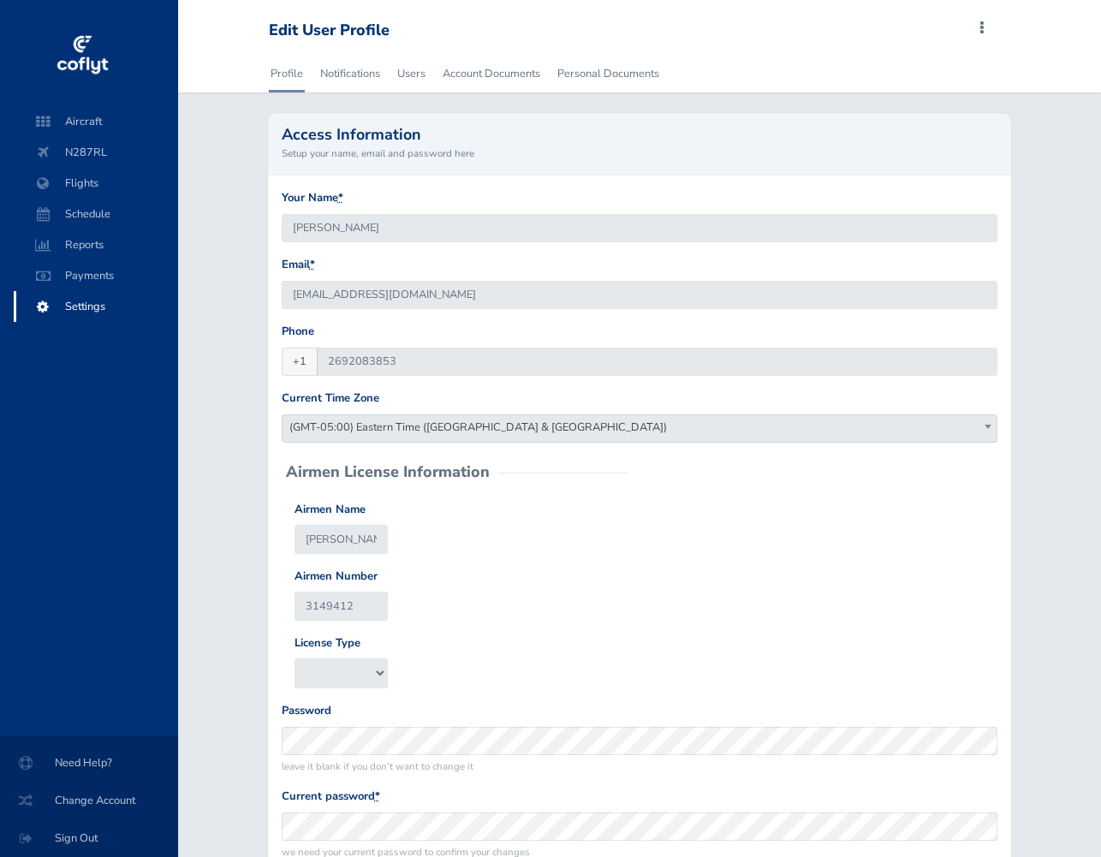  Describe the element at coordinates (89, 838) in the screenshot. I see `span: Sign Out` at that location.